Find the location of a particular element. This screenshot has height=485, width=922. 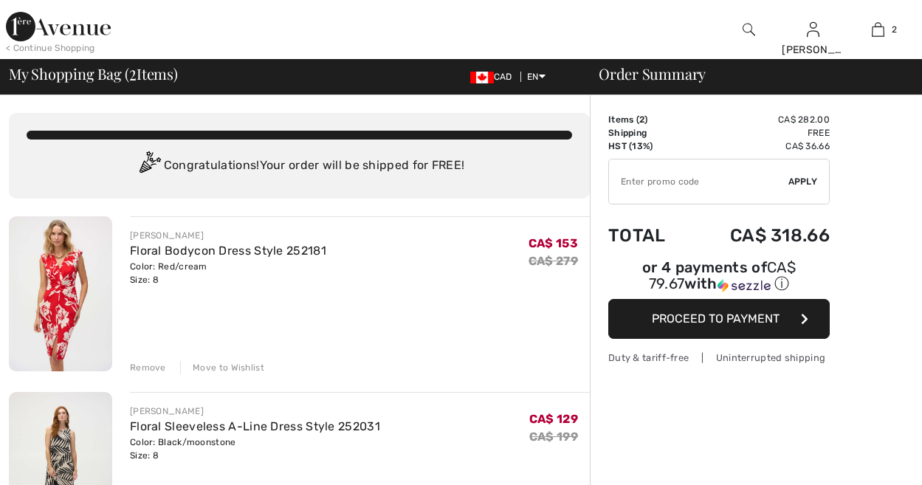

td: CA$ 318.66 is located at coordinates (759, 235).